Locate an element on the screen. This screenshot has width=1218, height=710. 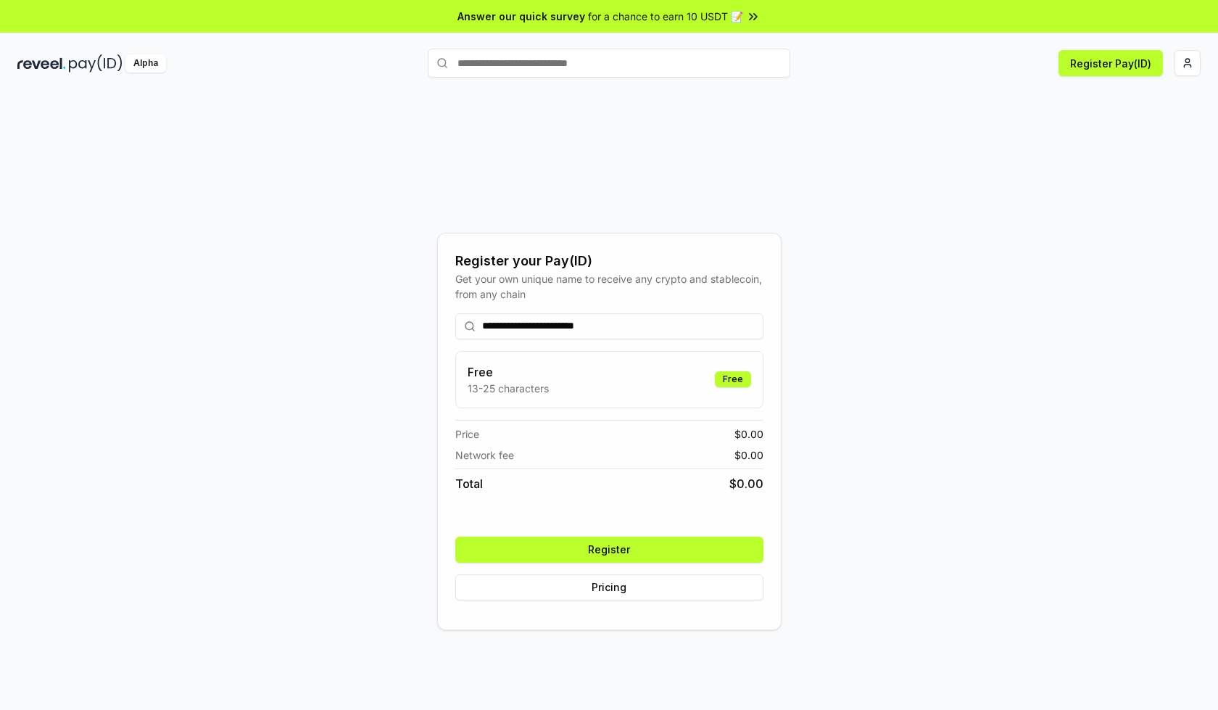
button: Register Pay(ID) is located at coordinates (1111, 63).